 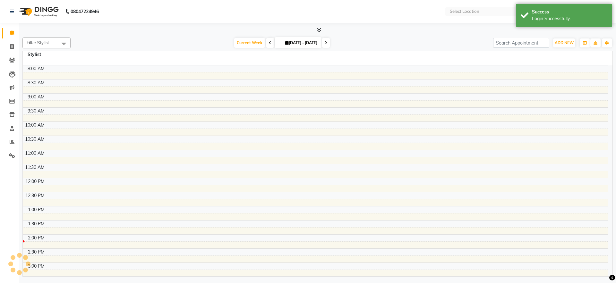 What do you see at coordinates (521, 43) in the screenshot?
I see `input: Search Appointment` at bounding box center [521, 43].